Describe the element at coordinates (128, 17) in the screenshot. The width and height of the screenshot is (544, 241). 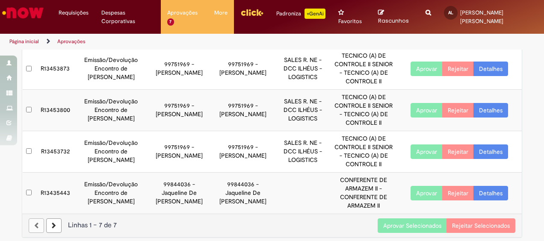
I see `span: Despesas Corporativas` at that location.